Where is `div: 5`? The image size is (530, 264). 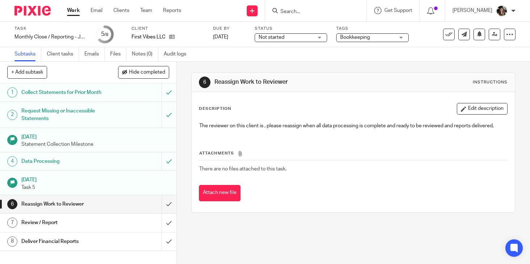 div: 5 is located at coordinates (105, 34).